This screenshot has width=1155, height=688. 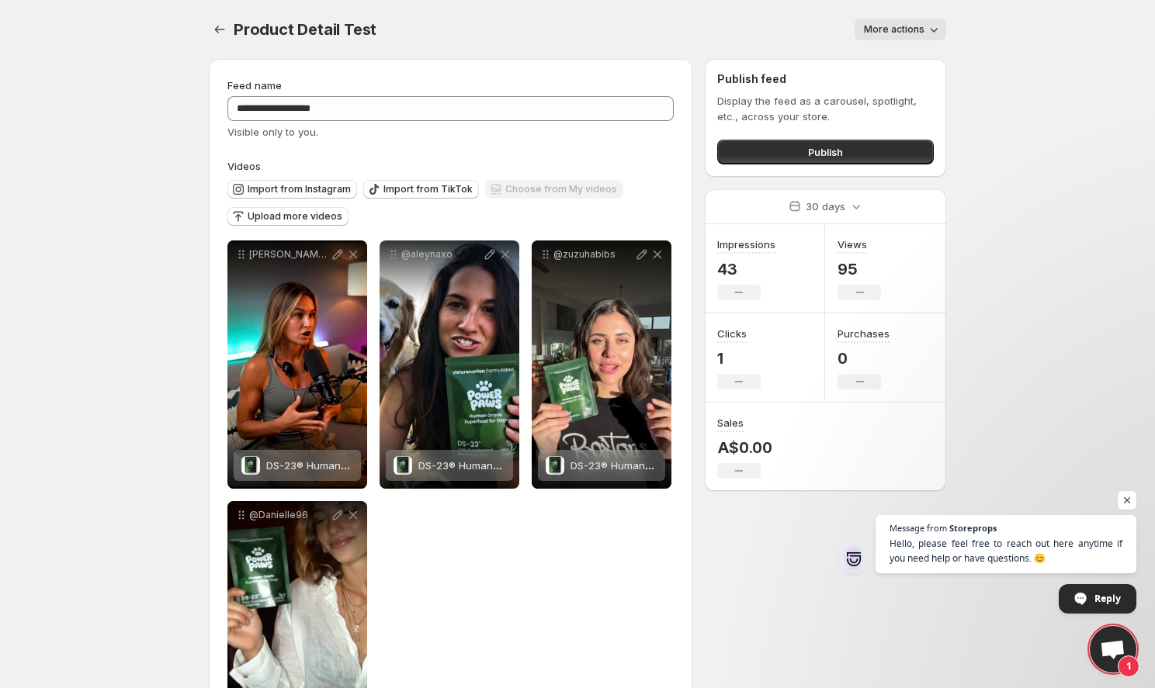 What do you see at coordinates (825, 152) in the screenshot?
I see `span: Publish` at bounding box center [825, 152].